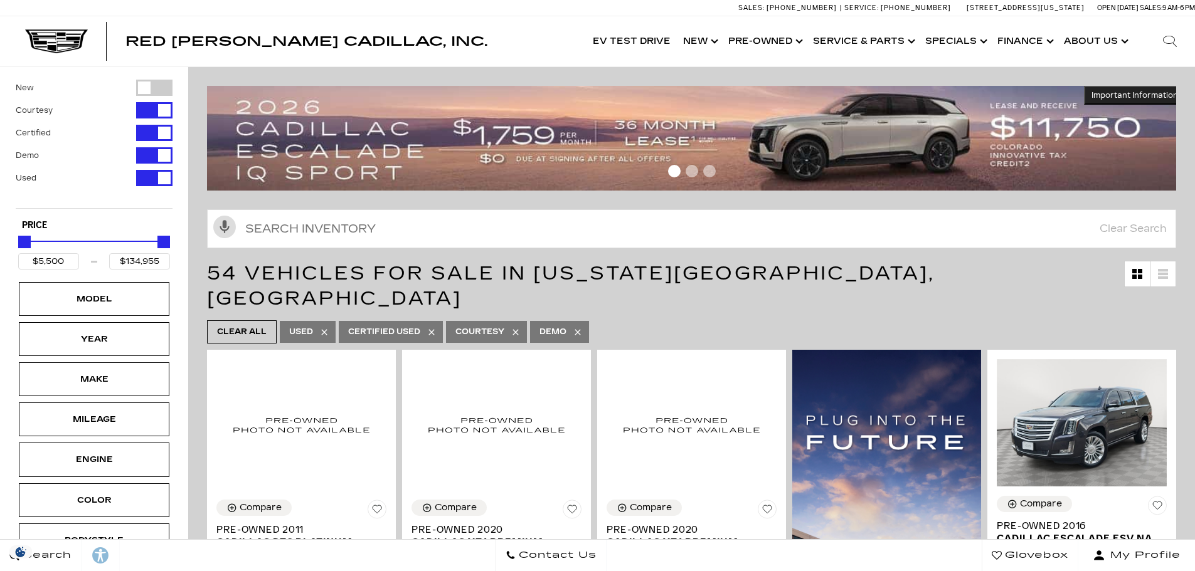  What do you see at coordinates (384, 332) in the screenshot?
I see `span: Certified Used` at bounding box center [384, 332].